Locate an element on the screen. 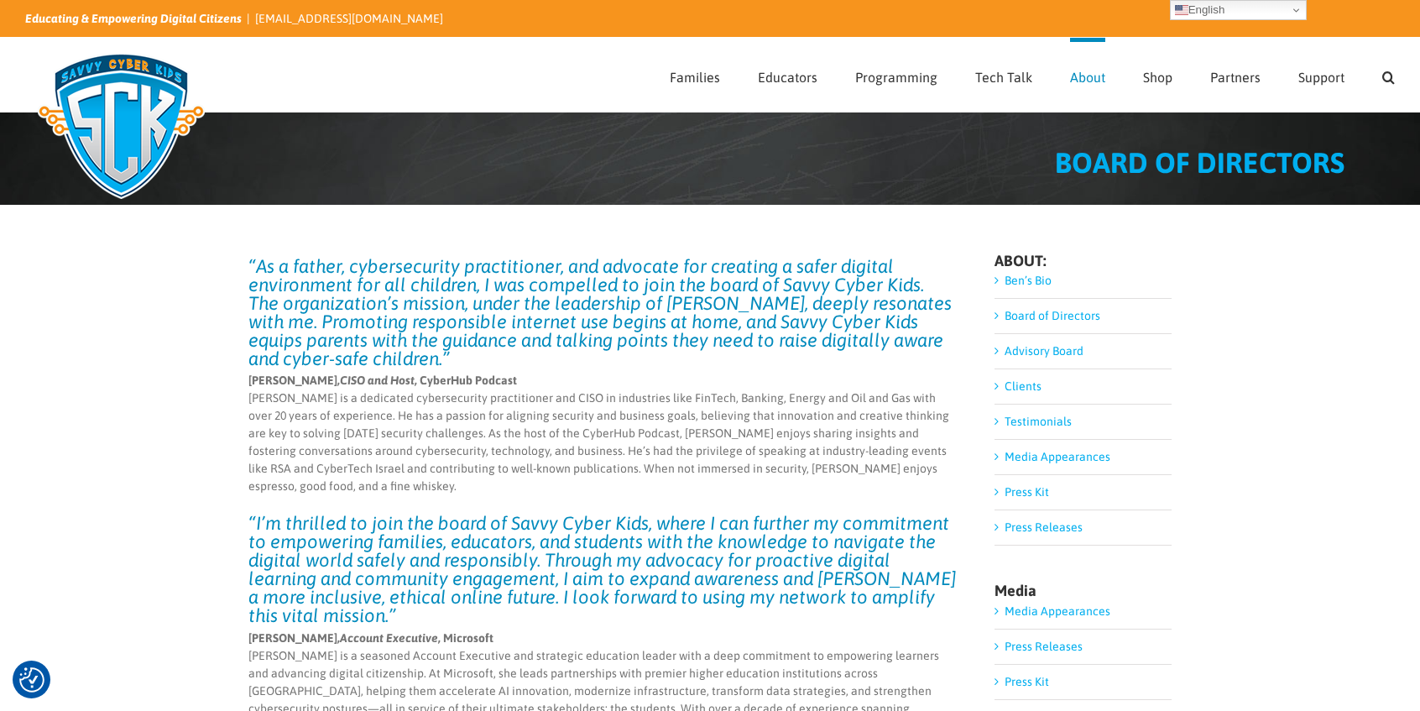 The image size is (1420, 711). img: Savvy Cyber Kids Logo is located at coordinates (121, 126).